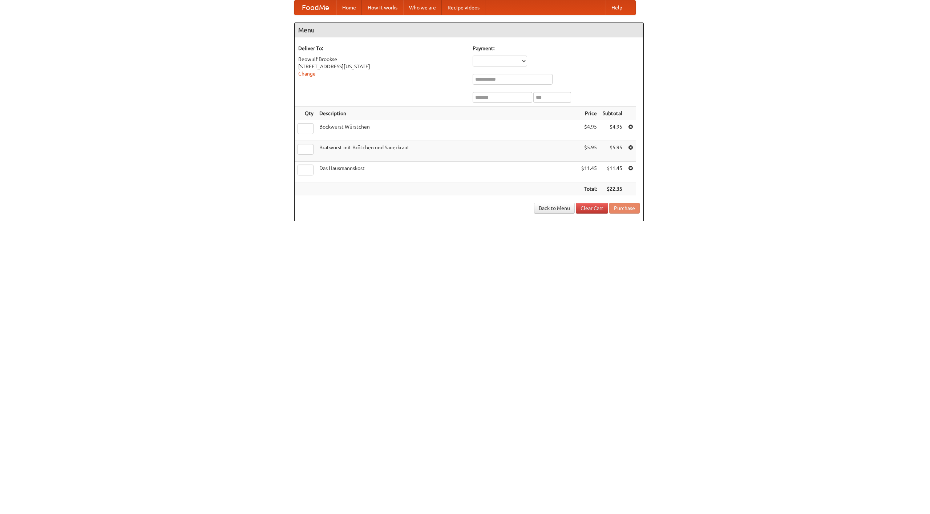 The height and width of the screenshot is (514, 930). I want to click on a: Help, so click(617, 8).